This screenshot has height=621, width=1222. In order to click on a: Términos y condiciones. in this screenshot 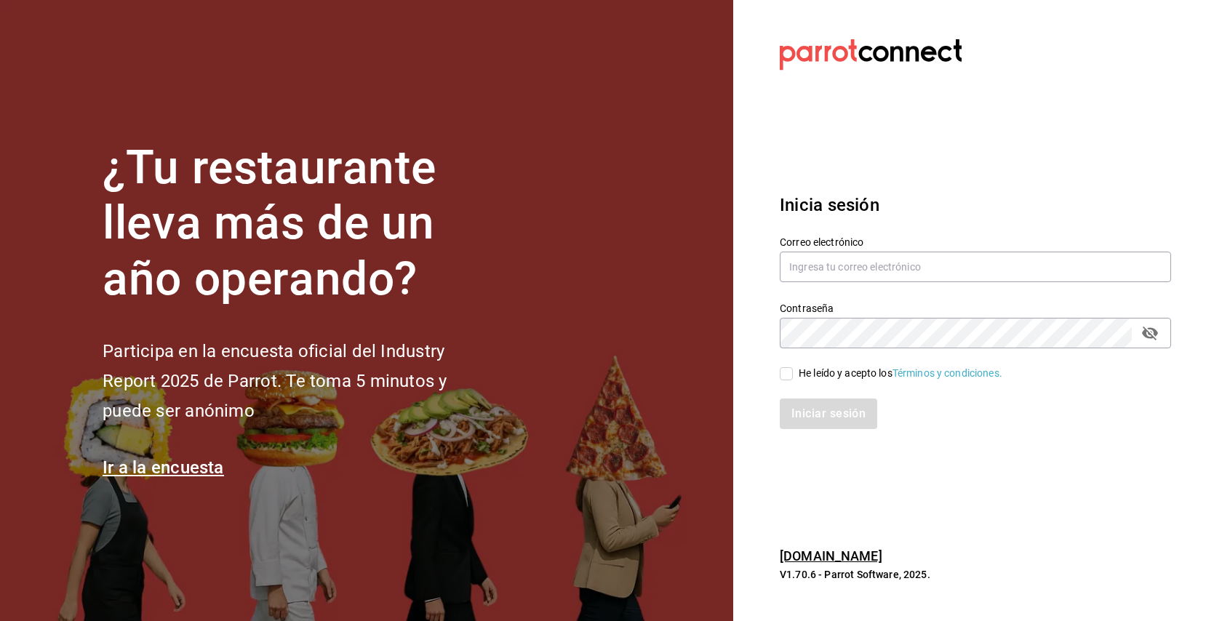, I will do `click(947, 373)`.